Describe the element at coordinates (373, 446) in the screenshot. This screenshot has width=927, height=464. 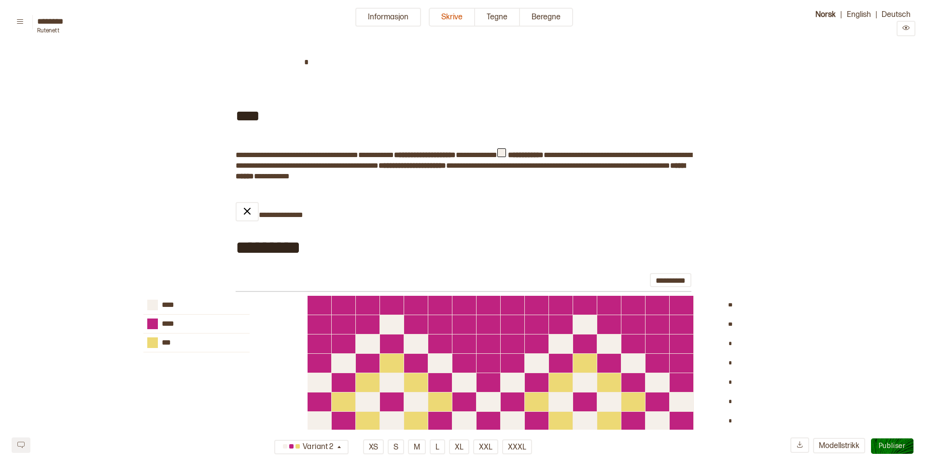
I see `button: XS` at that location.